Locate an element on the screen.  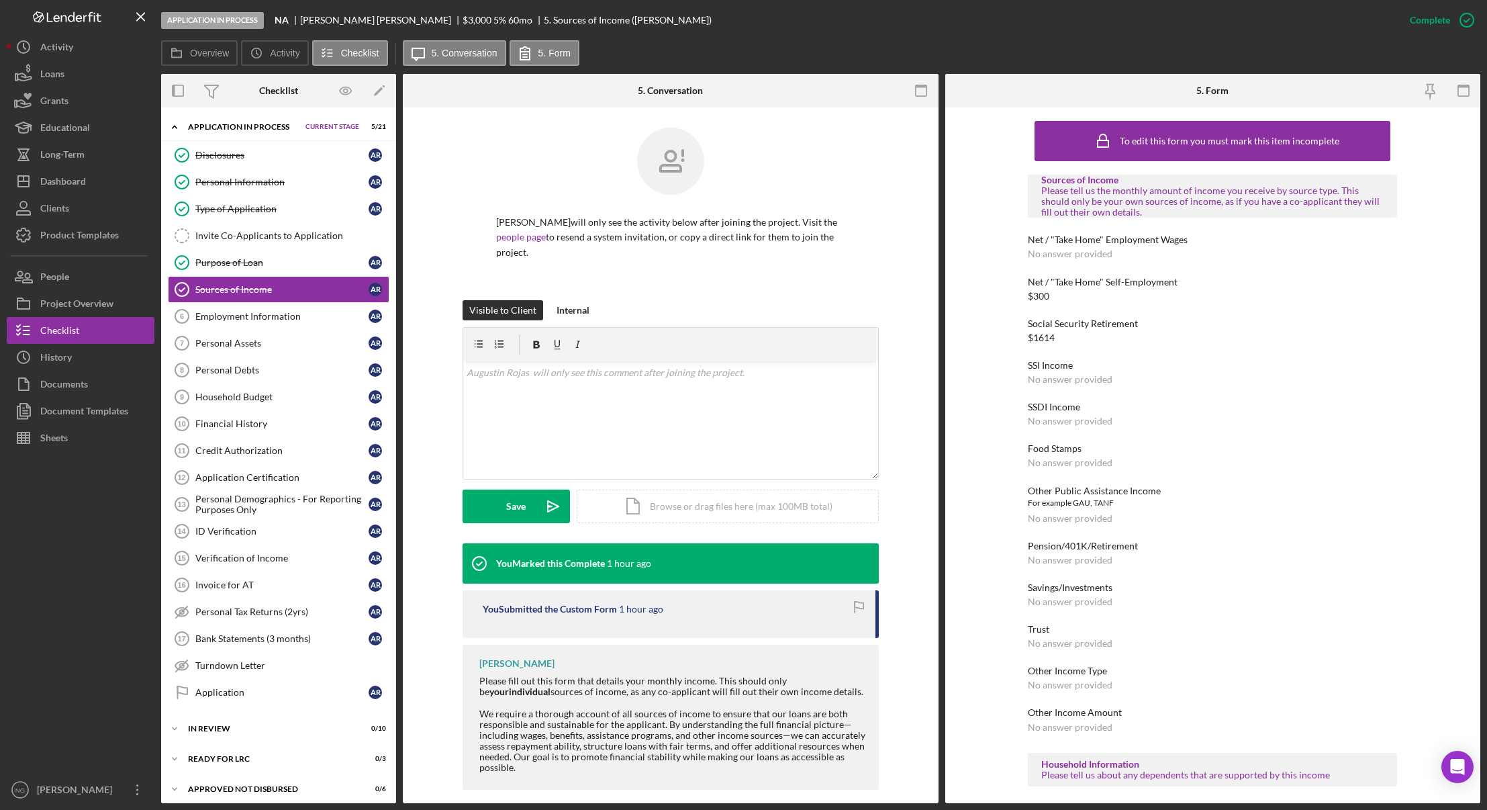
div: Household Information is located at coordinates (1212, 764).